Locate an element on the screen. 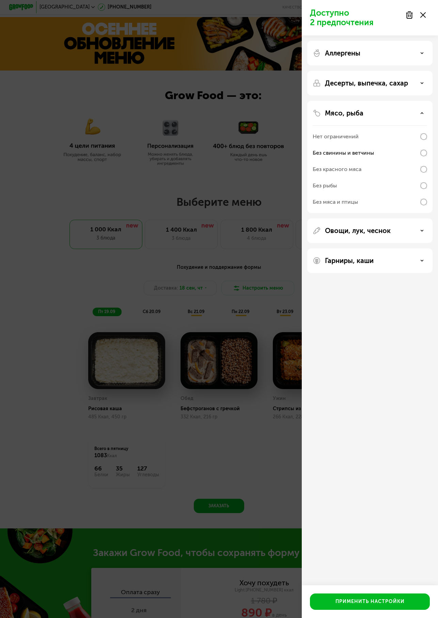 Image resolution: width=438 pixels, height=618 pixels. div: Применить настройки is located at coordinates (370, 601).